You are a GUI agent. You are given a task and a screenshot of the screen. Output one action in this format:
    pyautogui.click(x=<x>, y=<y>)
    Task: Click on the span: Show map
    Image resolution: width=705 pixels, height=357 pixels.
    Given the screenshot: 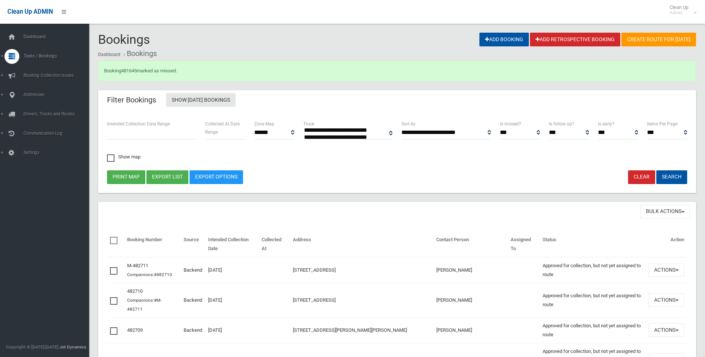 What is the action you would take?
    pyautogui.click(x=124, y=157)
    